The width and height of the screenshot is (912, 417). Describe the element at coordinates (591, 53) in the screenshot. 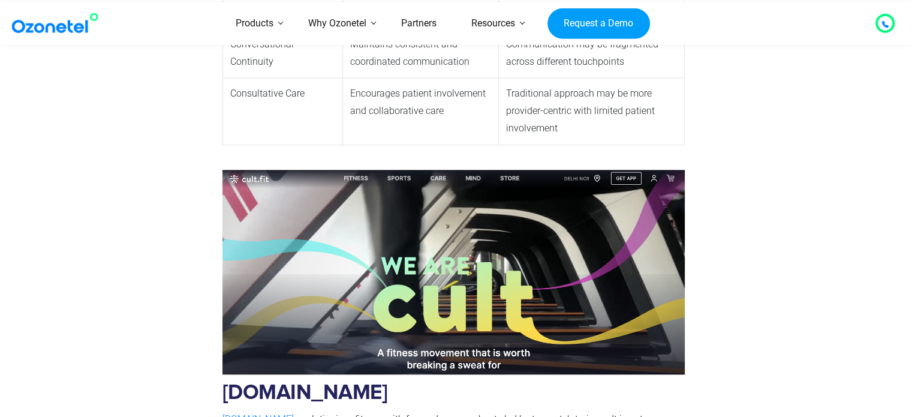

I see `td: Communication may be fragmented across different touchpoints` at that location.